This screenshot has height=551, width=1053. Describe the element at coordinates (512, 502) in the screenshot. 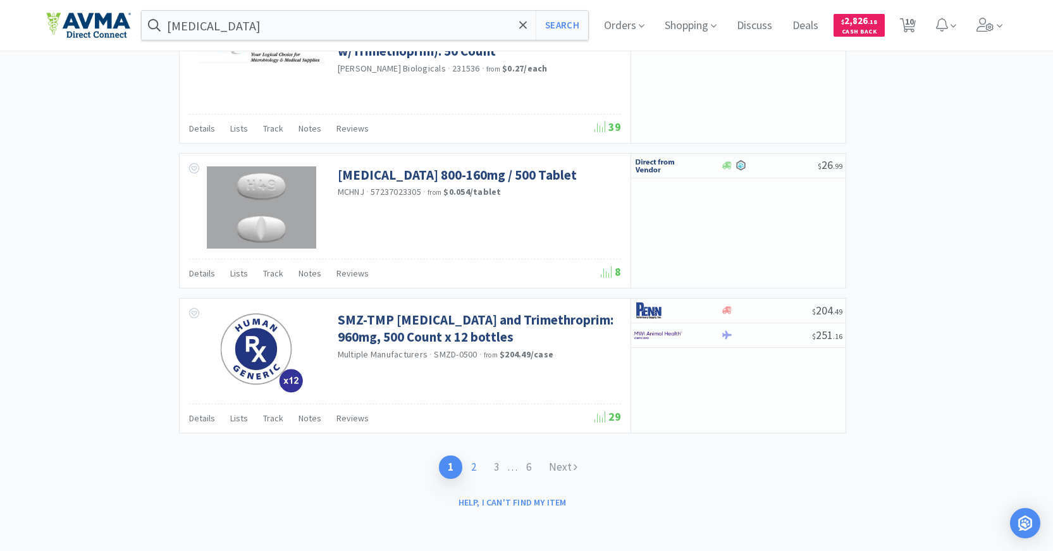

I see `button: Help, I can't find my item` at that location.